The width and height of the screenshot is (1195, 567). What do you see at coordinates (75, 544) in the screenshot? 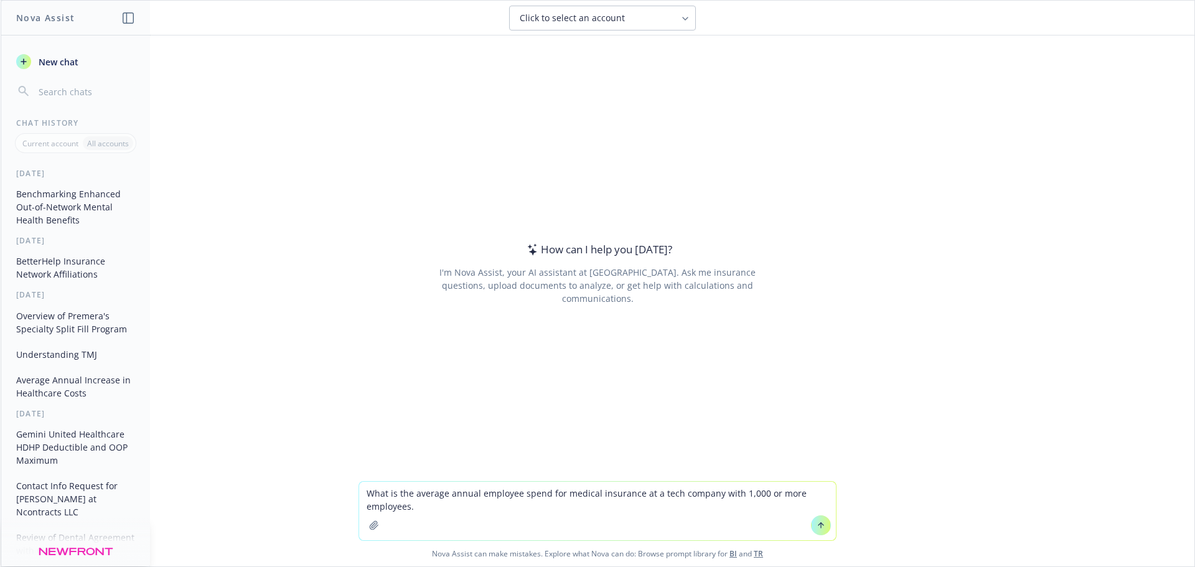
I see `button: Review of Dental Agreement with Cigna` at bounding box center [75, 544].